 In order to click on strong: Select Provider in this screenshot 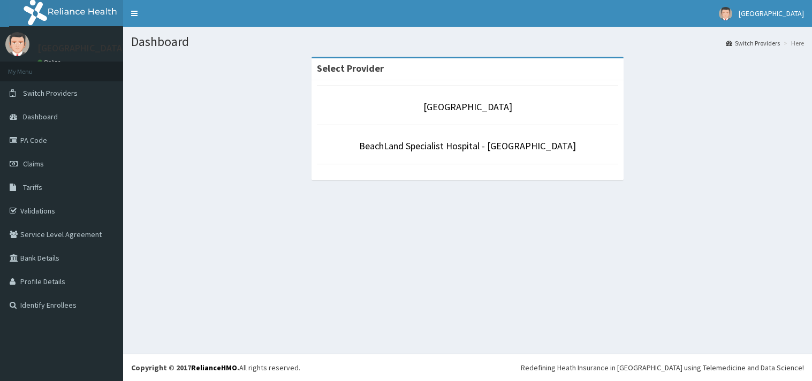, I will do `click(350, 68)`.